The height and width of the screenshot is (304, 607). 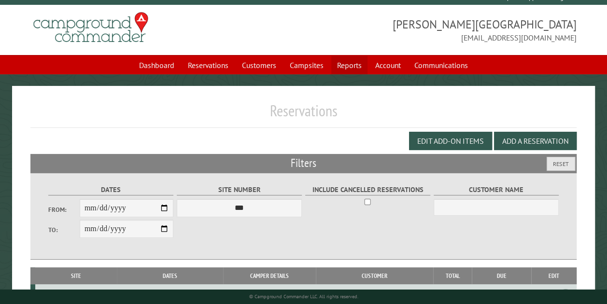 I want to click on small: © Campground Commander LLC. All rights reserved., so click(x=304, y=297).